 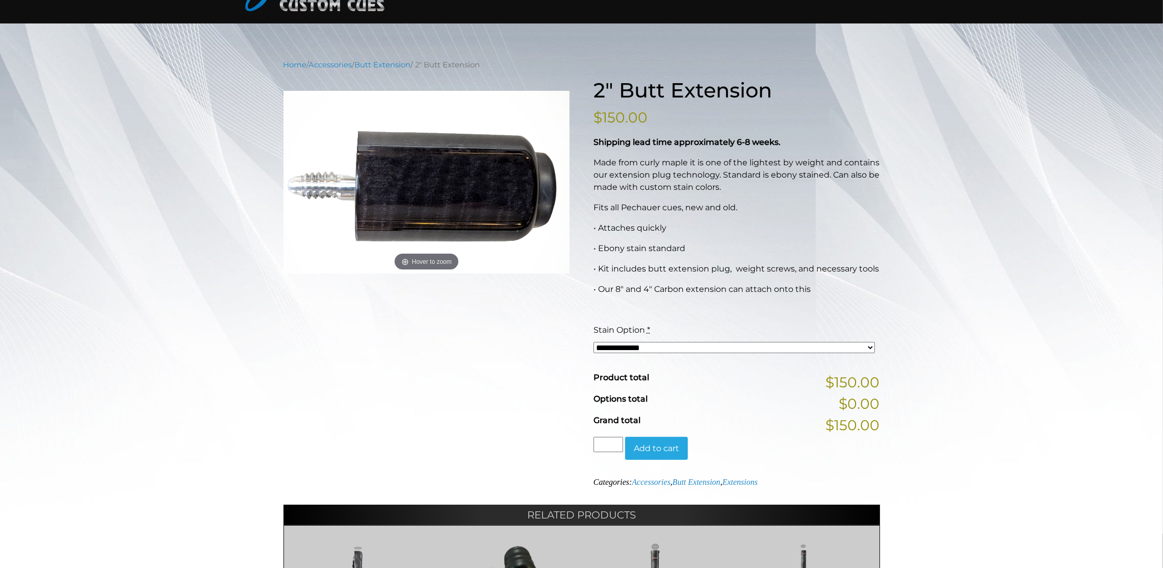 I want to click on abbr: required, so click(x=649, y=329).